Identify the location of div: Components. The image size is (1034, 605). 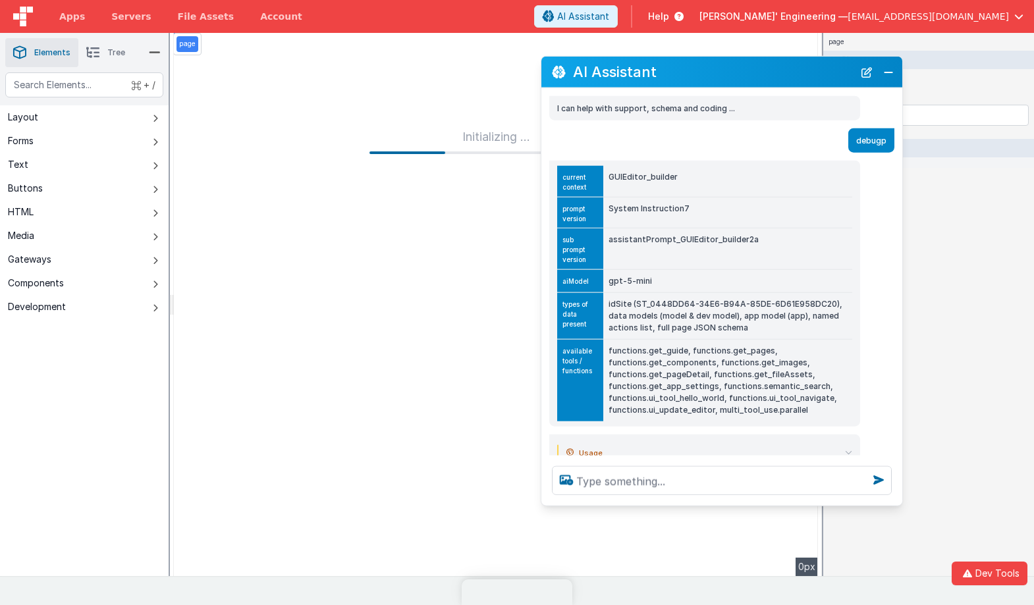
(36, 283).